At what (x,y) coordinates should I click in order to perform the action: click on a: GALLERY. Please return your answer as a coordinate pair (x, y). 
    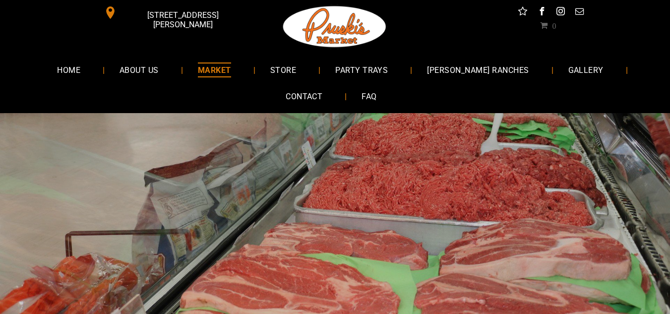
    Looking at the image, I should click on (586, 69).